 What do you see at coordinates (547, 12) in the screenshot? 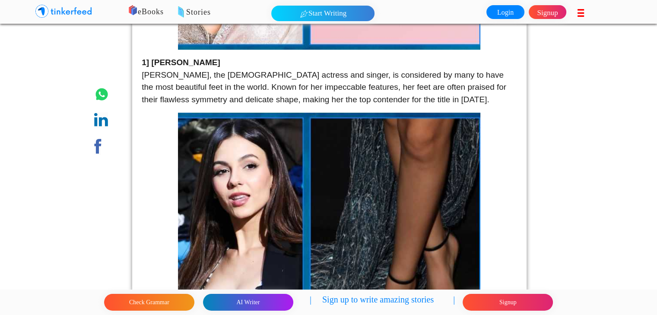
I see `a: Signup` at bounding box center [547, 12].